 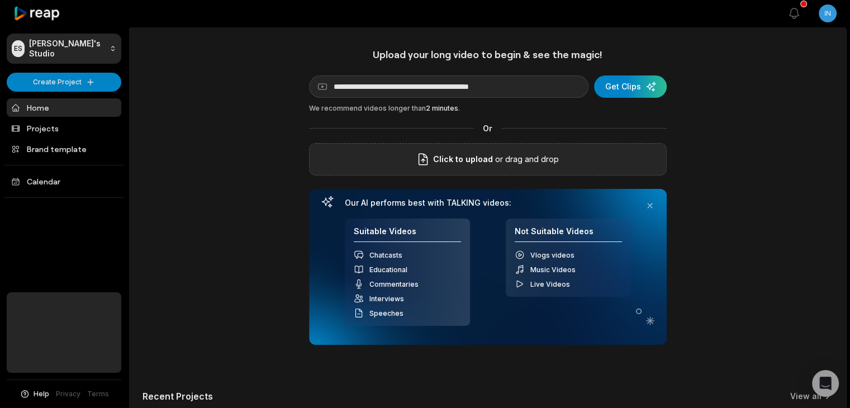 What do you see at coordinates (98, 394) in the screenshot?
I see `a: Terms` at bounding box center [98, 394].